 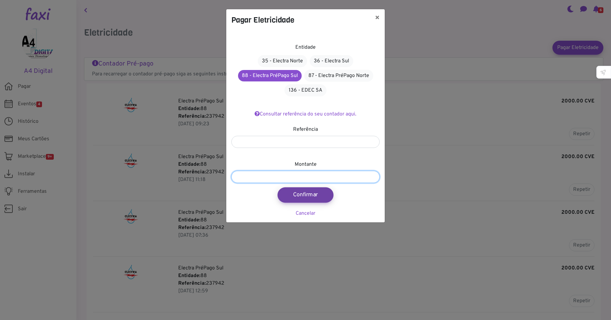 What do you see at coordinates (270, 76) in the screenshot?
I see `a: 88 - Electra PréPago Sul` at bounding box center [270, 76].